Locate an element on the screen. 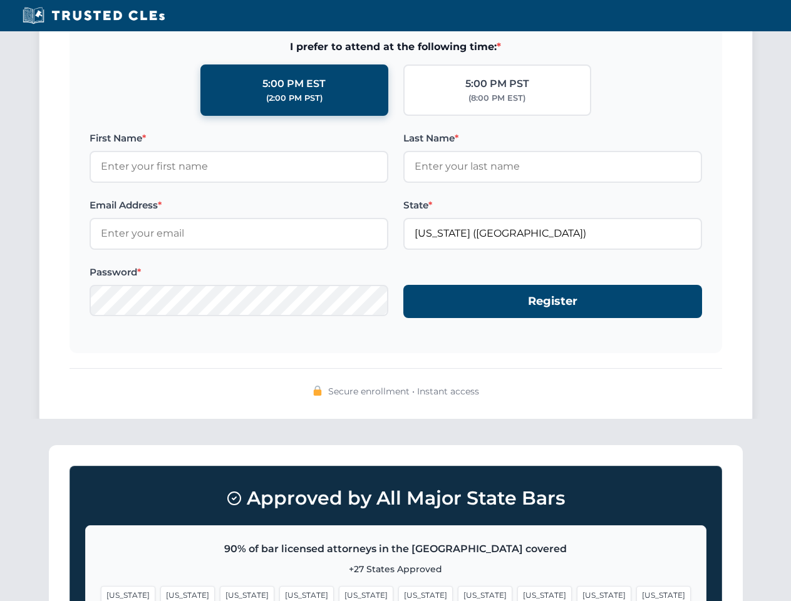 The width and height of the screenshot is (791, 601). label: Password is located at coordinates (239, 273).